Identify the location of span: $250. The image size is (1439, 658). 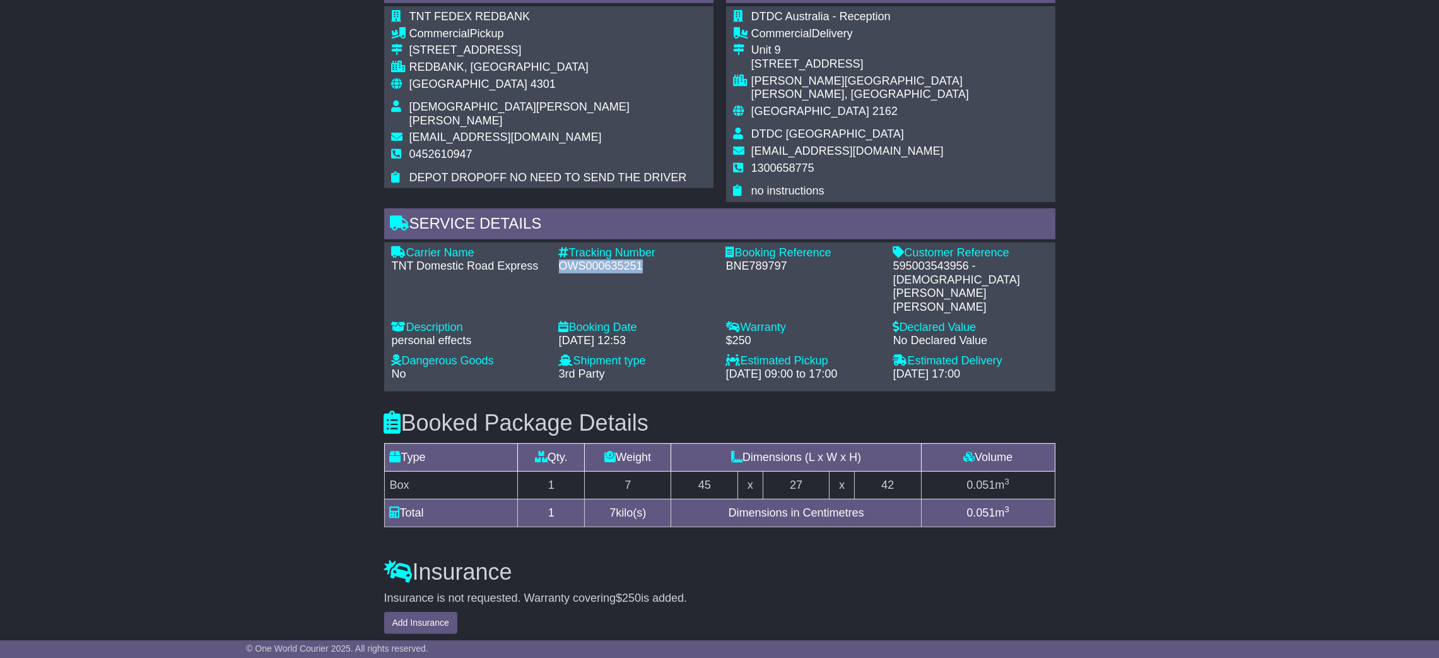
(628, 598).